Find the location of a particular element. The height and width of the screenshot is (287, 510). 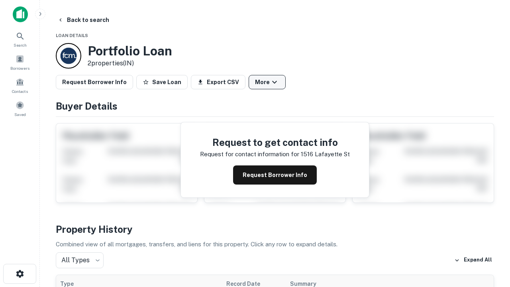

p: Combined view of all mortgages, transfers, and liens for this property. Click any row to expand d... is located at coordinates (275, 244).